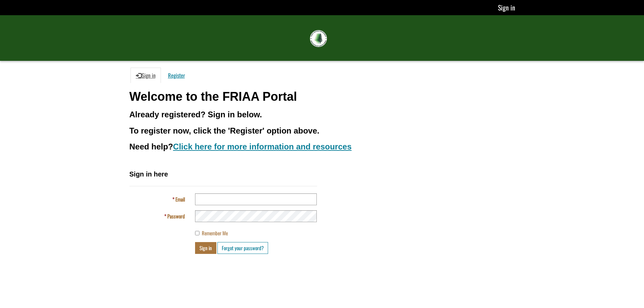 The height and width of the screenshot is (308, 644). I want to click on button: Sign in, so click(206, 248).